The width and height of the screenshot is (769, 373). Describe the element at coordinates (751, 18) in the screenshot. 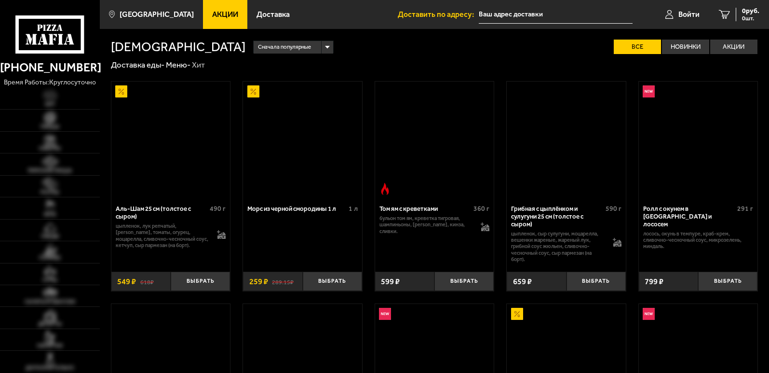

I see `span: 0 шт.` at that location.